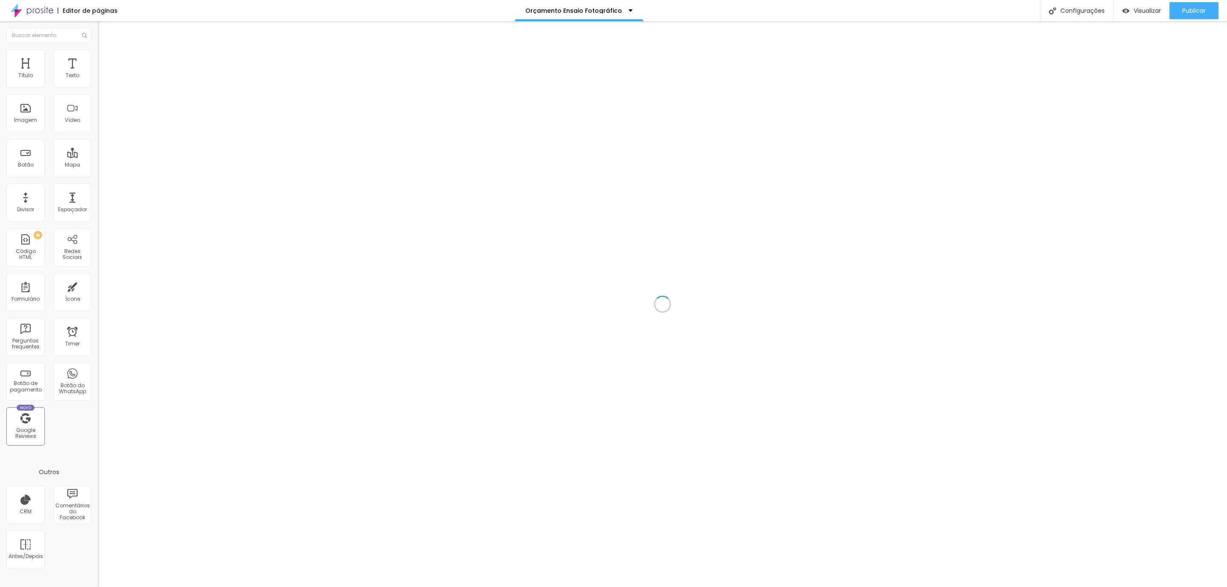 The image size is (1227, 587). What do you see at coordinates (26, 408) in the screenshot?
I see `div: Novo` at bounding box center [26, 408].